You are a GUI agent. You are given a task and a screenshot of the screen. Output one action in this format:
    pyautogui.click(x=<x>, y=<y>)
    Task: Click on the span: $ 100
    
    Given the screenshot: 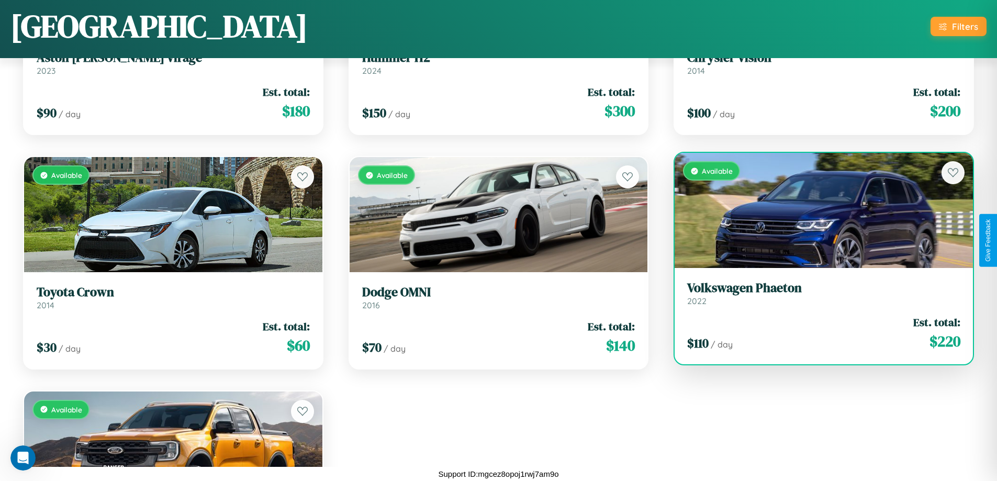 What is the action you would take?
    pyautogui.click(x=698, y=112)
    